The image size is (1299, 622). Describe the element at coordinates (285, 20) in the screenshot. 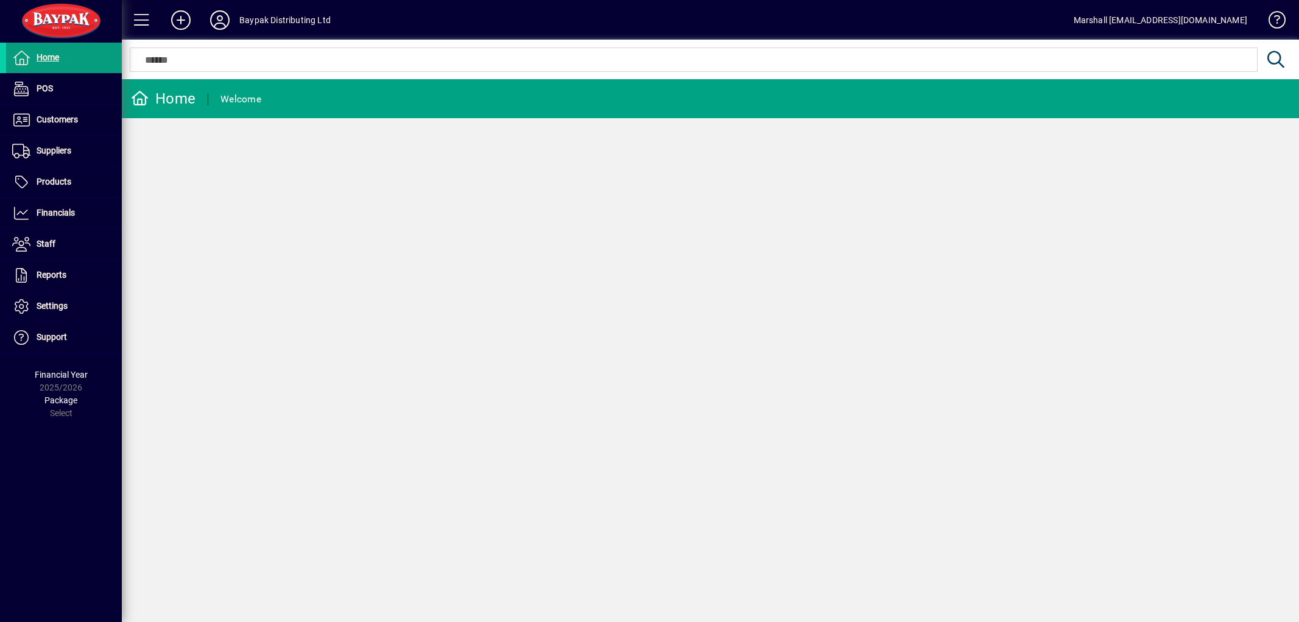

I see `div: Baypak Distributing Ltd` at that location.